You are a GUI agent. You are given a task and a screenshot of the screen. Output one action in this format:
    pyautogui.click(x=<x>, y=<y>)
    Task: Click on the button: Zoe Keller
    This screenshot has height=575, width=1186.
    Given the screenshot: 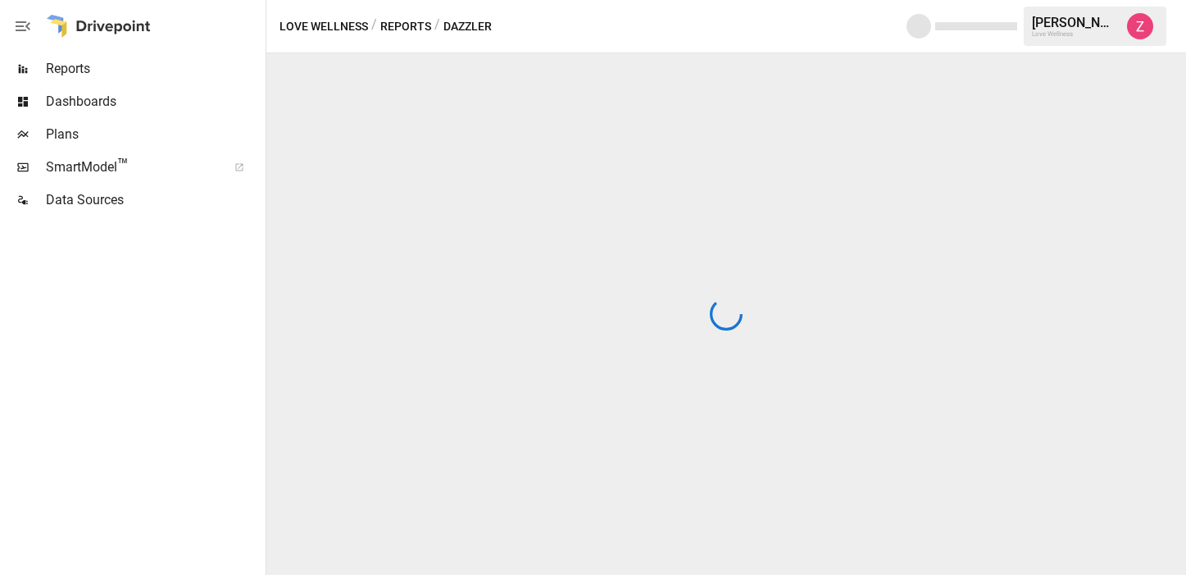 What is the action you would take?
    pyautogui.click(x=1140, y=26)
    